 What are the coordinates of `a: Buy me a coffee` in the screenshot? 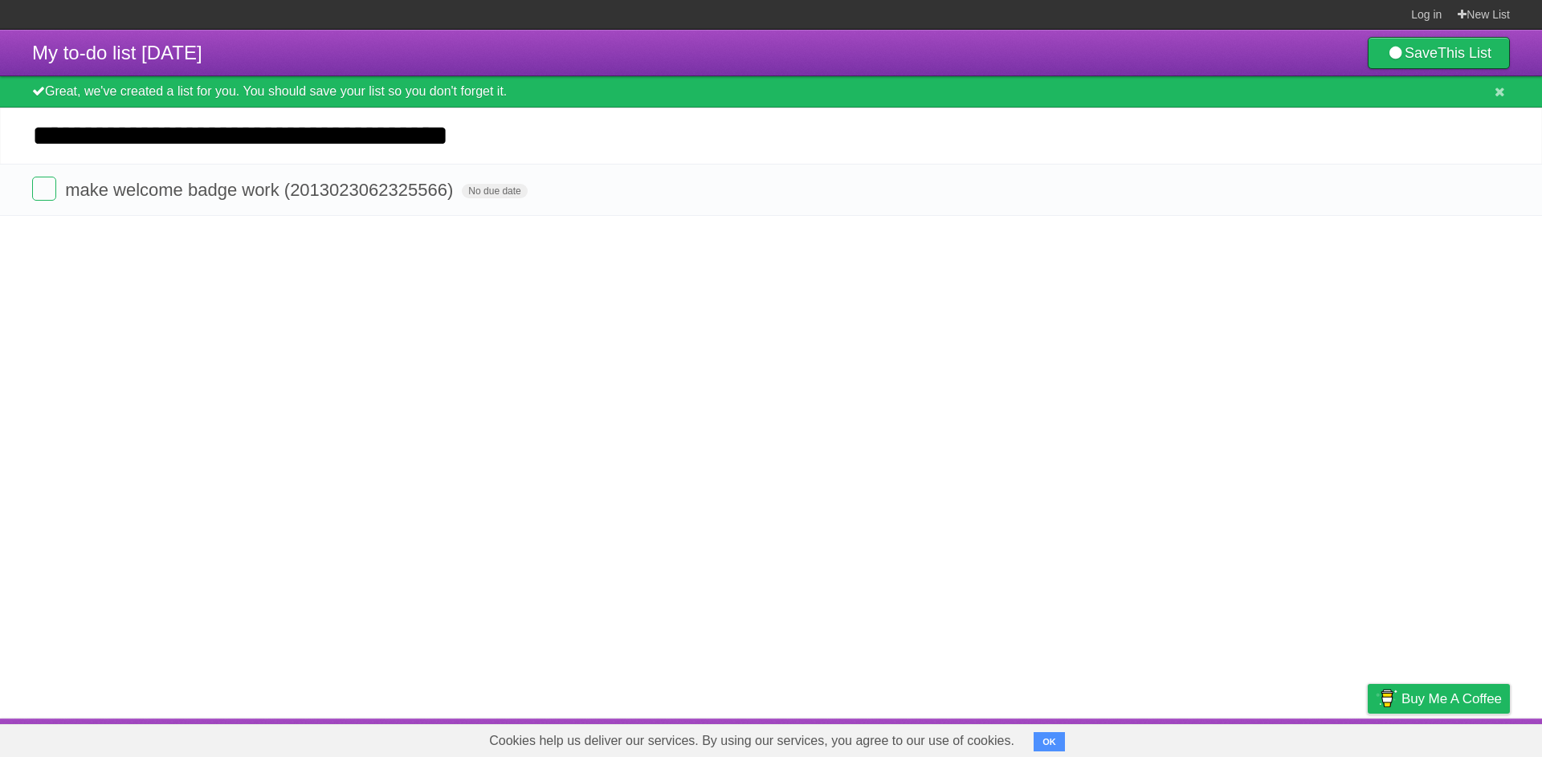 It's located at (1438, 699).